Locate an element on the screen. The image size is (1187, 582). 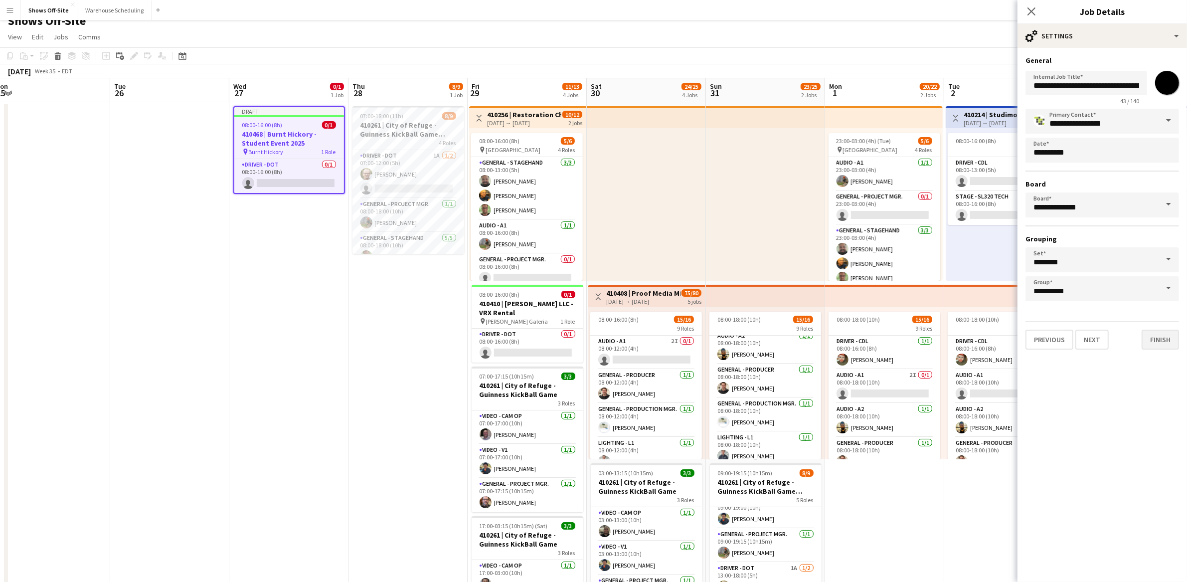
div: 07:00-18:00 (11h)8/9410261 | City of Refuge - Guinness KickBall Game Load In4 RolesDriver - DOT1A... is located at coordinates (408, 180).